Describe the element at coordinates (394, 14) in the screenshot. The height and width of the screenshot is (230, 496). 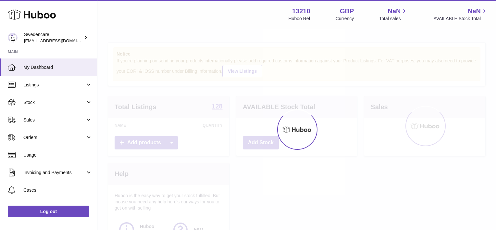
I see `a: NaN Total sales` at that location.